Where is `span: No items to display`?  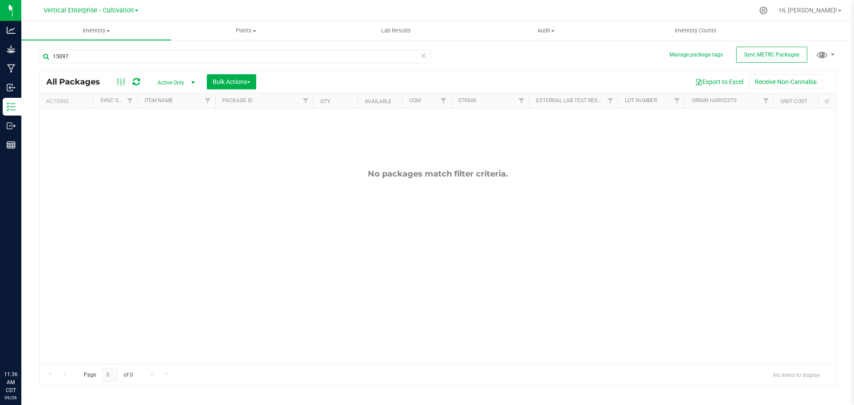 span: No items to display is located at coordinates (796, 375).